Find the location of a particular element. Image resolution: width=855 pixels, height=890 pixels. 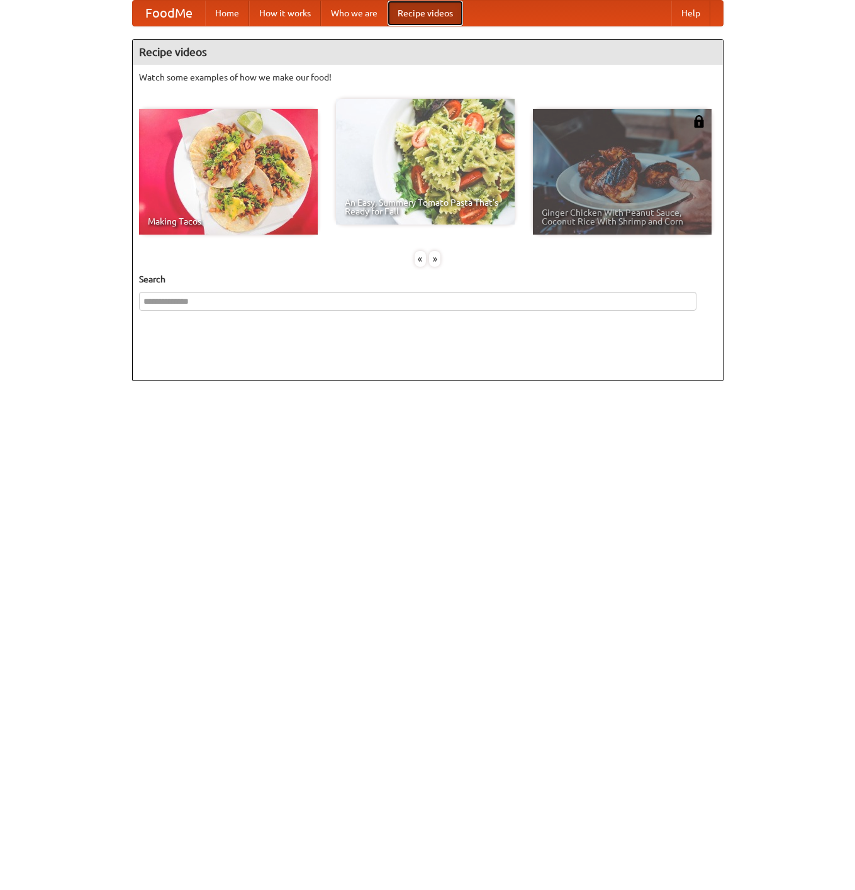

h4: Recipe videos is located at coordinates (428, 52).